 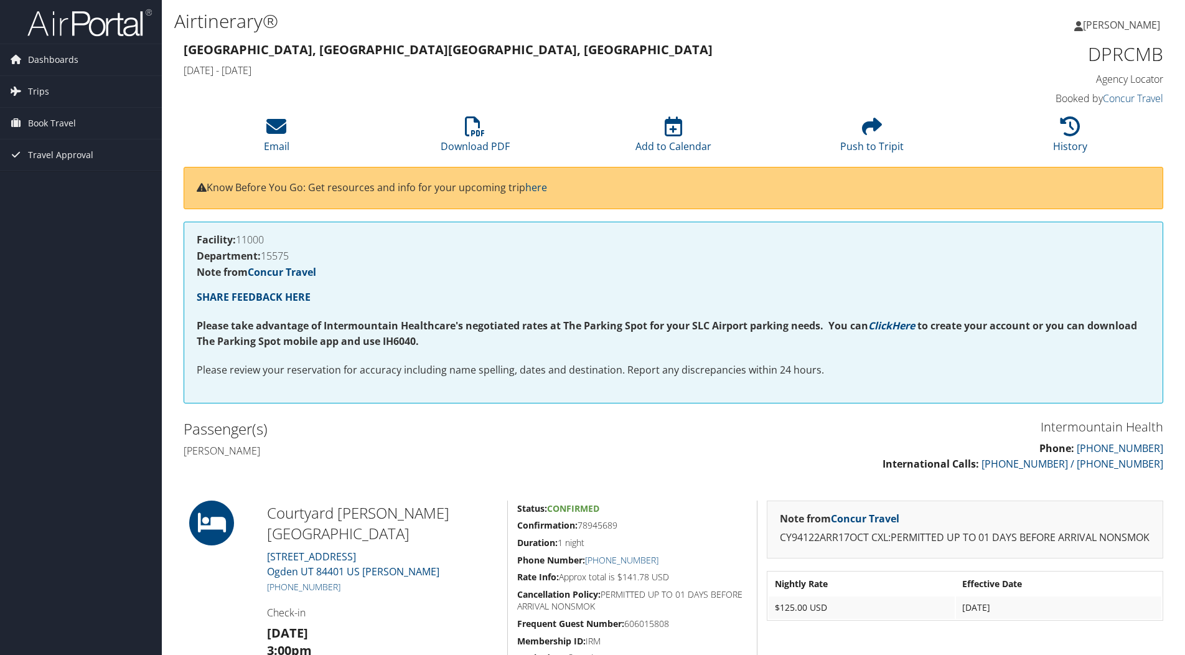 What do you see at coordinates (507, 21) in the screenshot?
I see `h1: Airtinerary®` at bounding box center [507, 21].